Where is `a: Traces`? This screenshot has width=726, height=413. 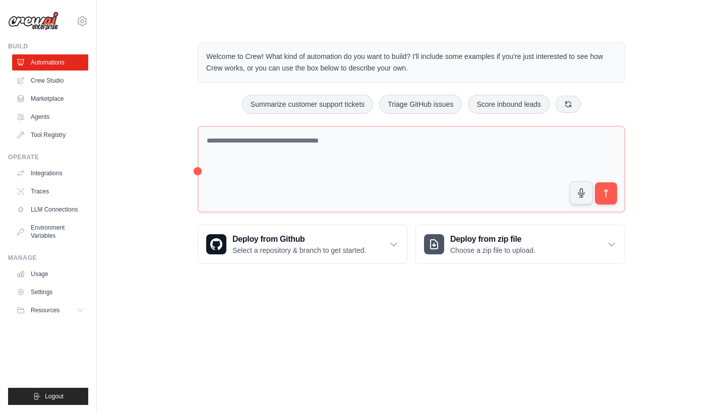 a: Traces is located at coordinates (50, 191).